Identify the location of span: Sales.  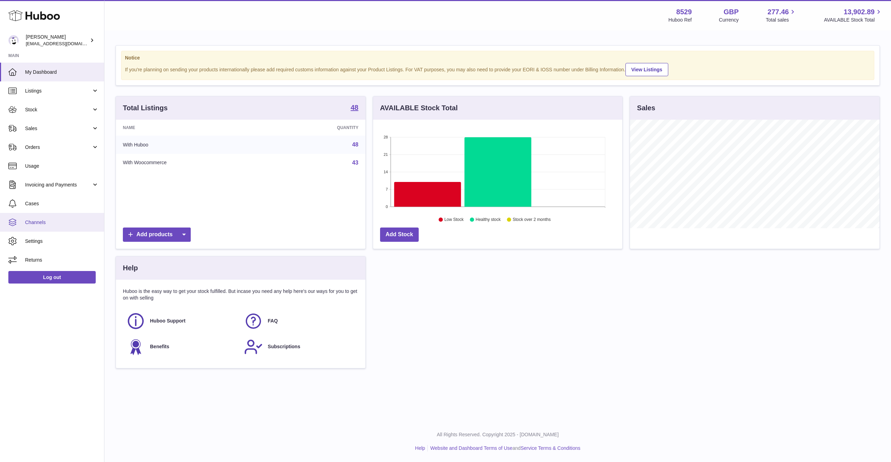
(58, 128).